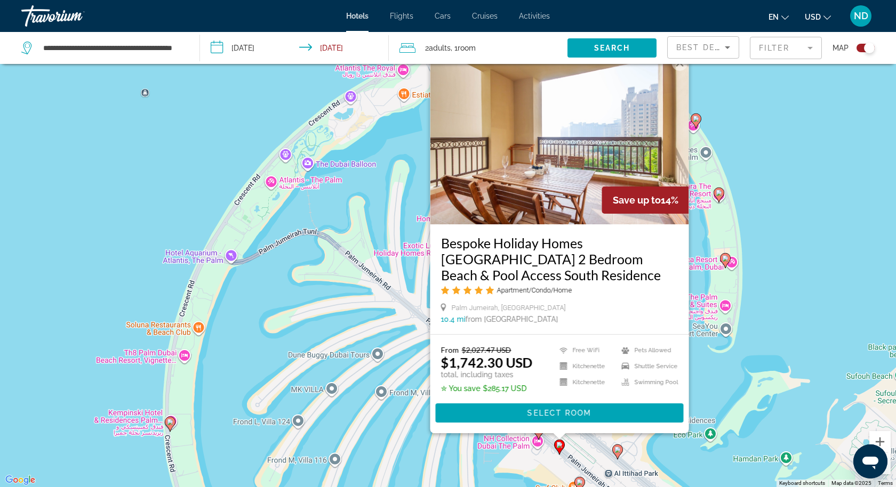 The width and height of the screenshot is (896, 487). What do you see at coordinates (534, 16) in the screenshot?
I see `span: Activities` at bounding box center [534, 16].